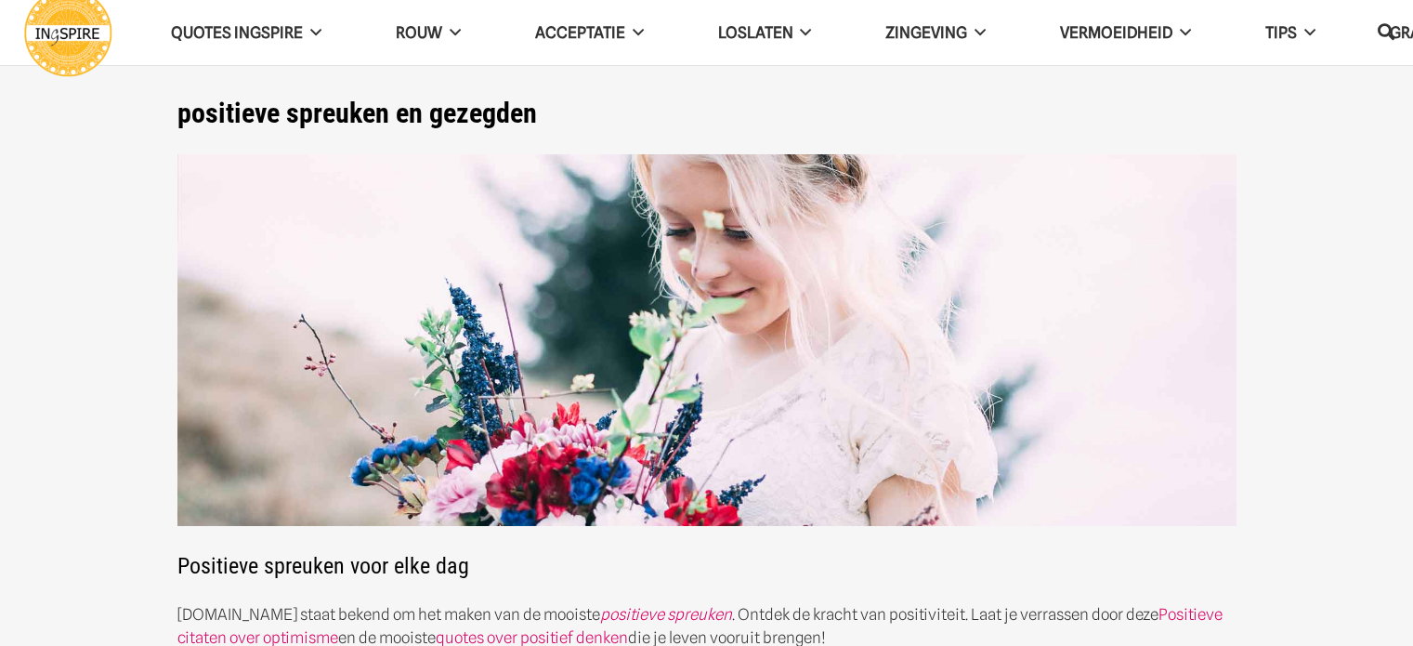  What do you see at coordinates (707, 113) in the screenshot?
I see `h1: positieve spreuken en gezegden` at bounding box center [707, 113].